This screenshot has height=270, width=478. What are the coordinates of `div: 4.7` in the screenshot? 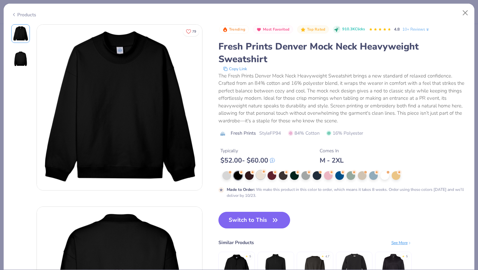 It's located at (328, 257).